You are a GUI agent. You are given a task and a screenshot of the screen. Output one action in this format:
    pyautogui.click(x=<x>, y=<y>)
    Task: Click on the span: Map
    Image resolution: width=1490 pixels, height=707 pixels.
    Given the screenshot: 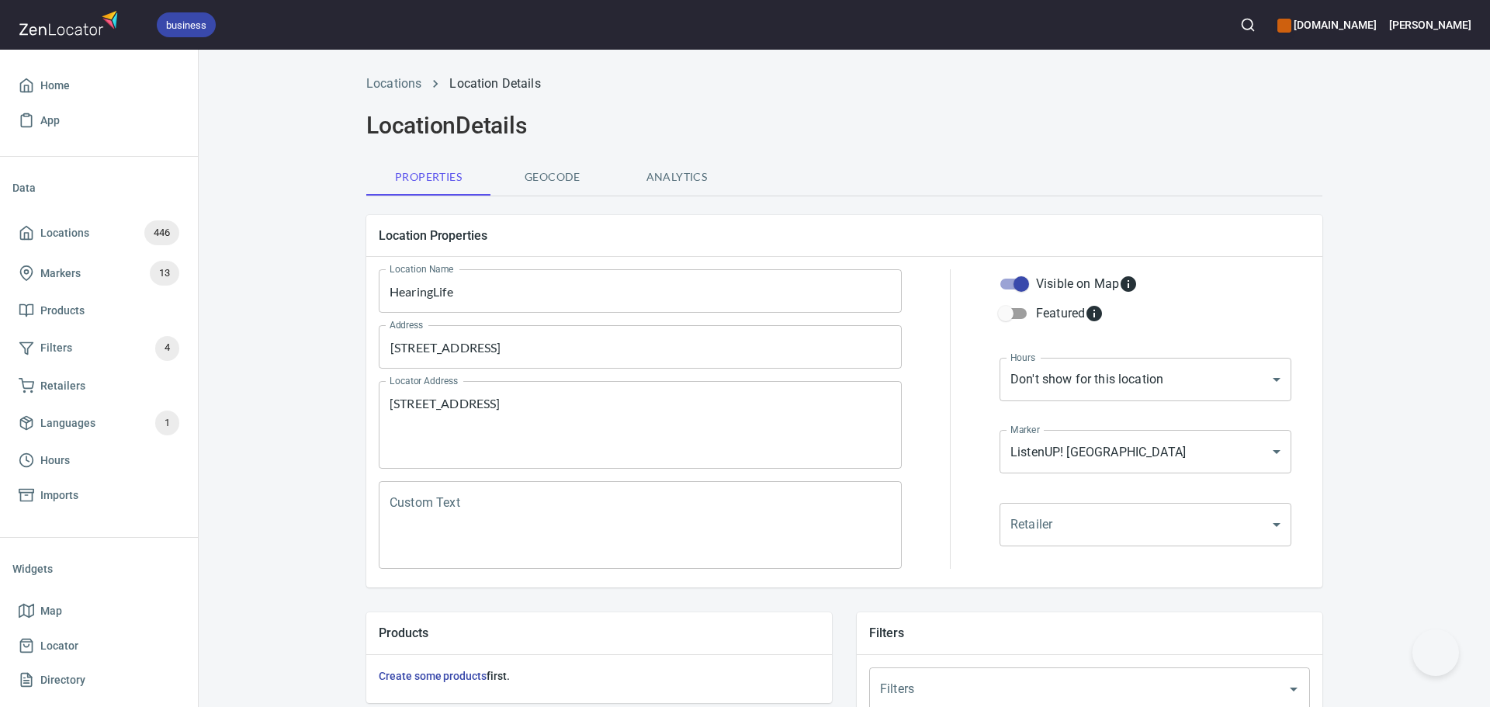 What is the action you would take?
    pyautogui.click(x=51, y=611)
    